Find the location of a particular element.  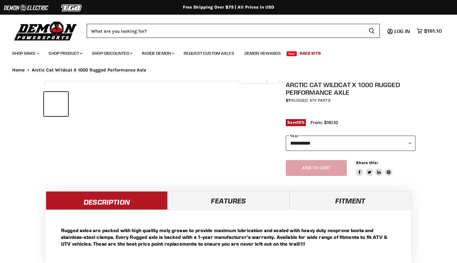

ul: Main menu is located at coordinates (224, 52).